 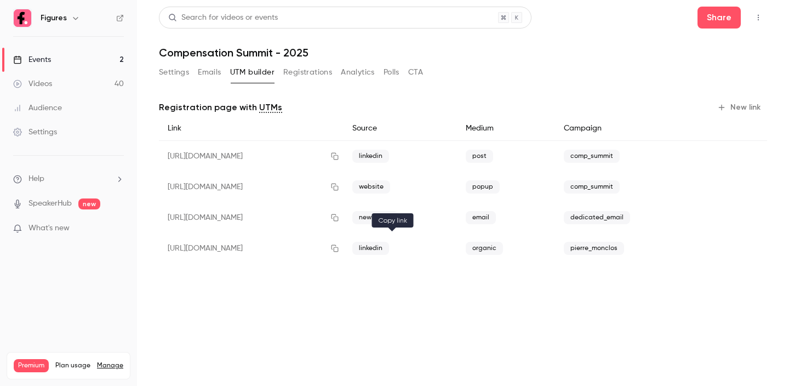 What do you see at coordinates (209, 72) in the screenshot?
I see `button: Emails` at bounding box center [209, 72].